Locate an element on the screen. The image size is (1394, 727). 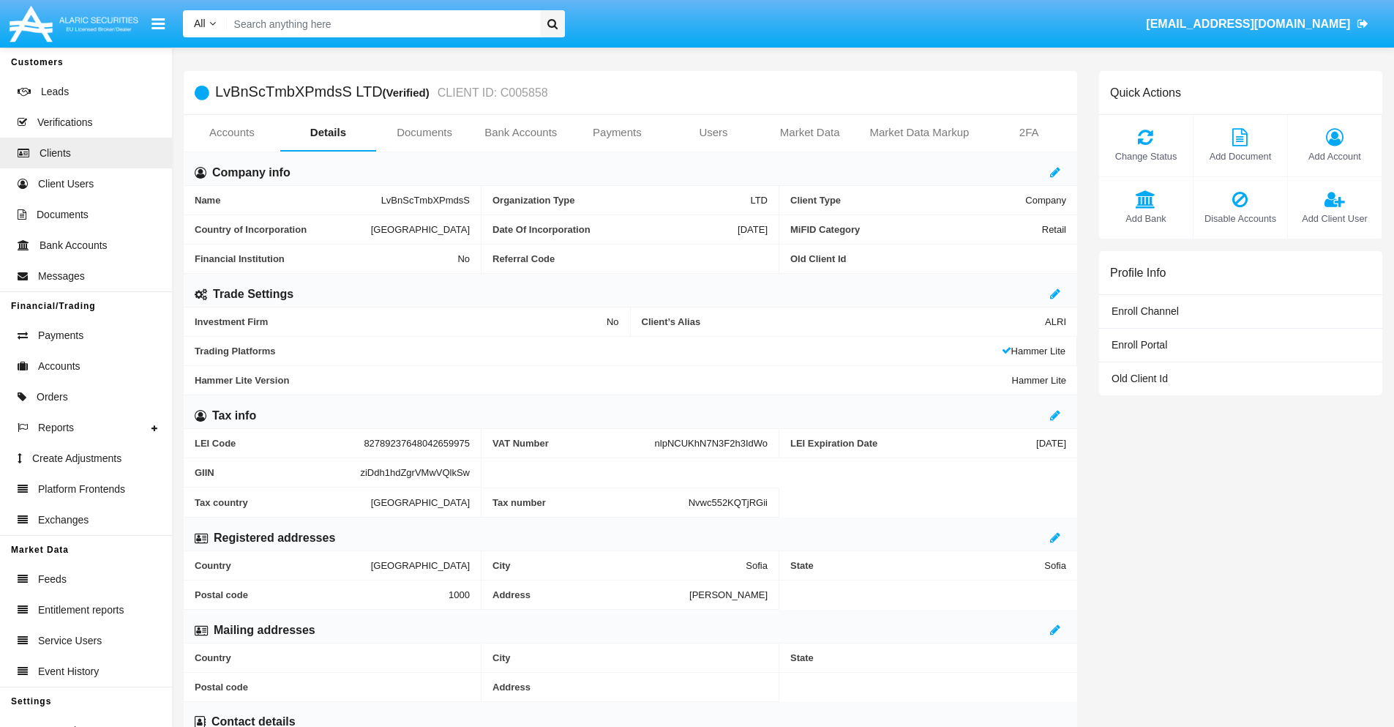
span: nlpNCUKhN7N3F2h3IdWo is located at coordinates (711, 443).